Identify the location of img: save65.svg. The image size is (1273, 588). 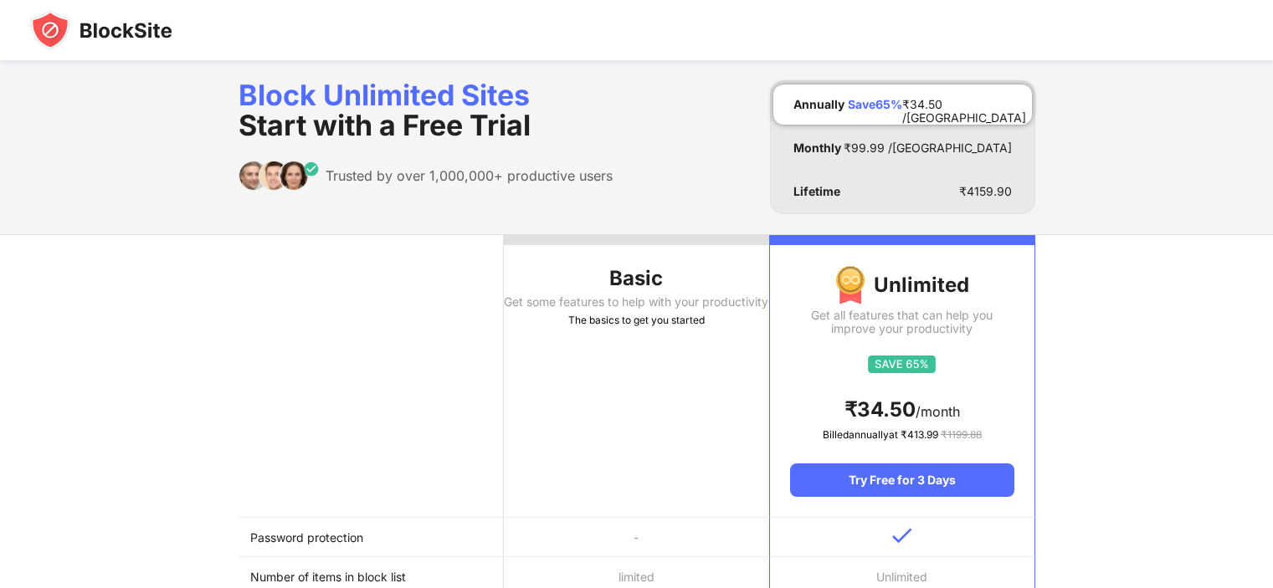
(901, 364).